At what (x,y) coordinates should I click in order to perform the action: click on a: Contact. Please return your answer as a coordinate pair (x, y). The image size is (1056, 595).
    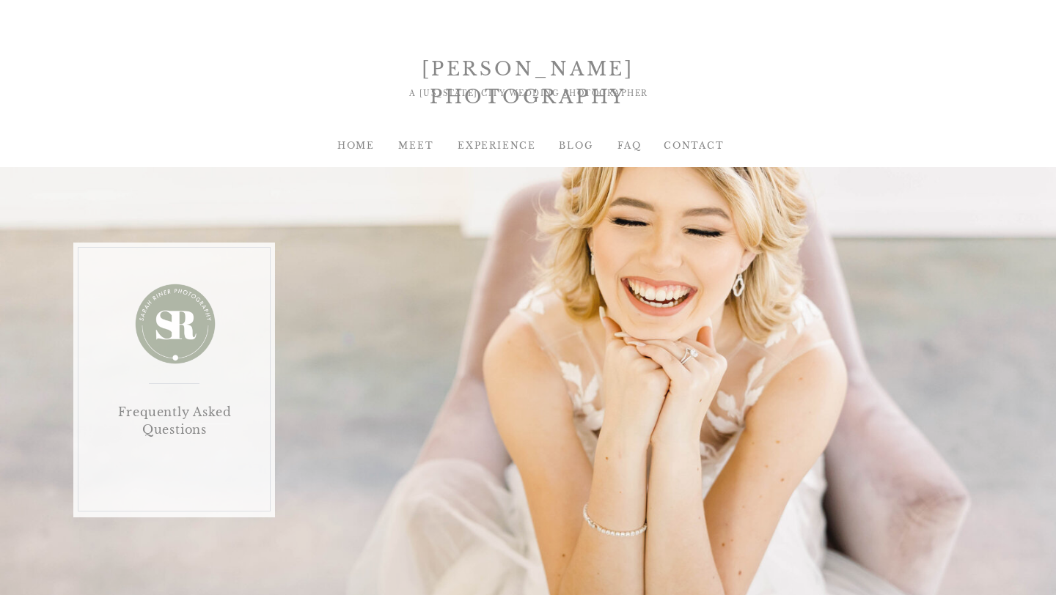
    Looking at the image, I should click on (693, 146).